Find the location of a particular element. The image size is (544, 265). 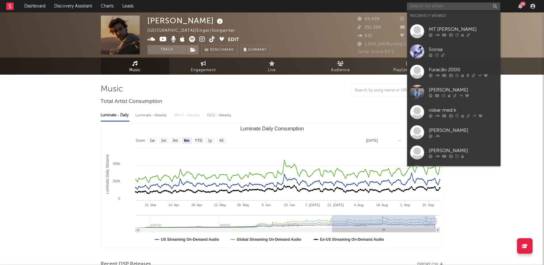

div: Recently Viewed is located at coordinates (454, 16).